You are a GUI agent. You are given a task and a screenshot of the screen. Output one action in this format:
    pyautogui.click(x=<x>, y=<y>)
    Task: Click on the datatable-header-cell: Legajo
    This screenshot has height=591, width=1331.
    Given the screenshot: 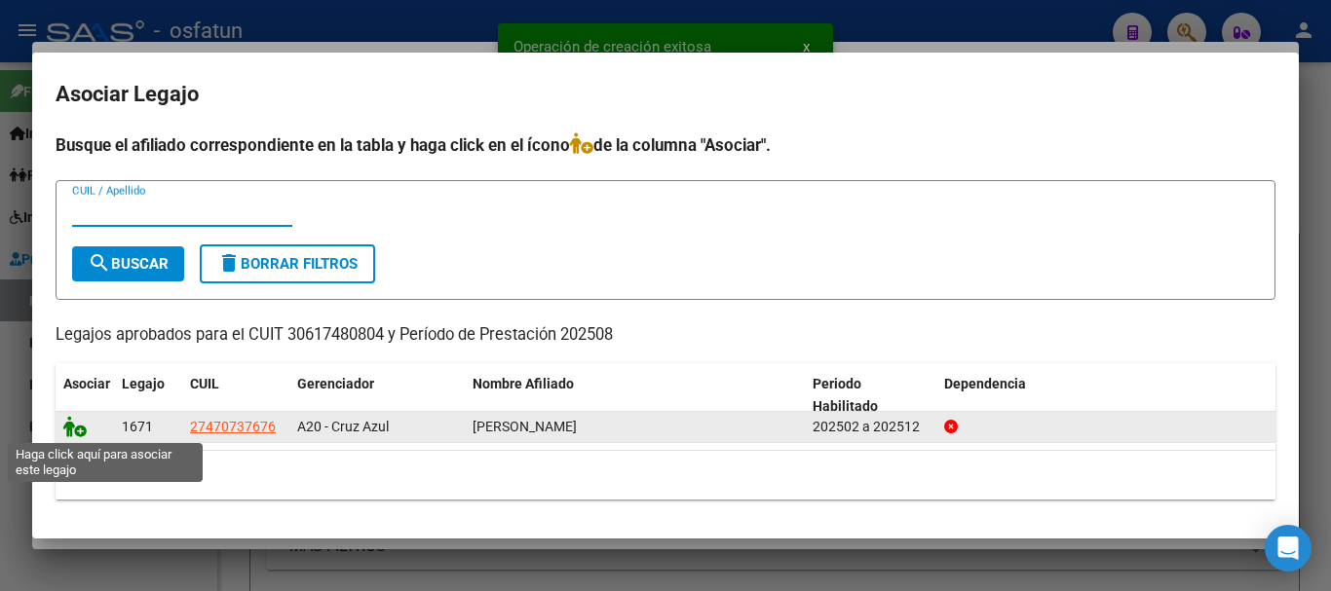 What is the action you would take?
    pyautogui.click(x=148, y=396)
    